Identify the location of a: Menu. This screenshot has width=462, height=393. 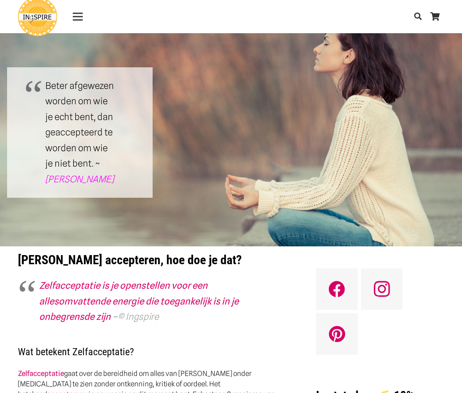
(77, 17).